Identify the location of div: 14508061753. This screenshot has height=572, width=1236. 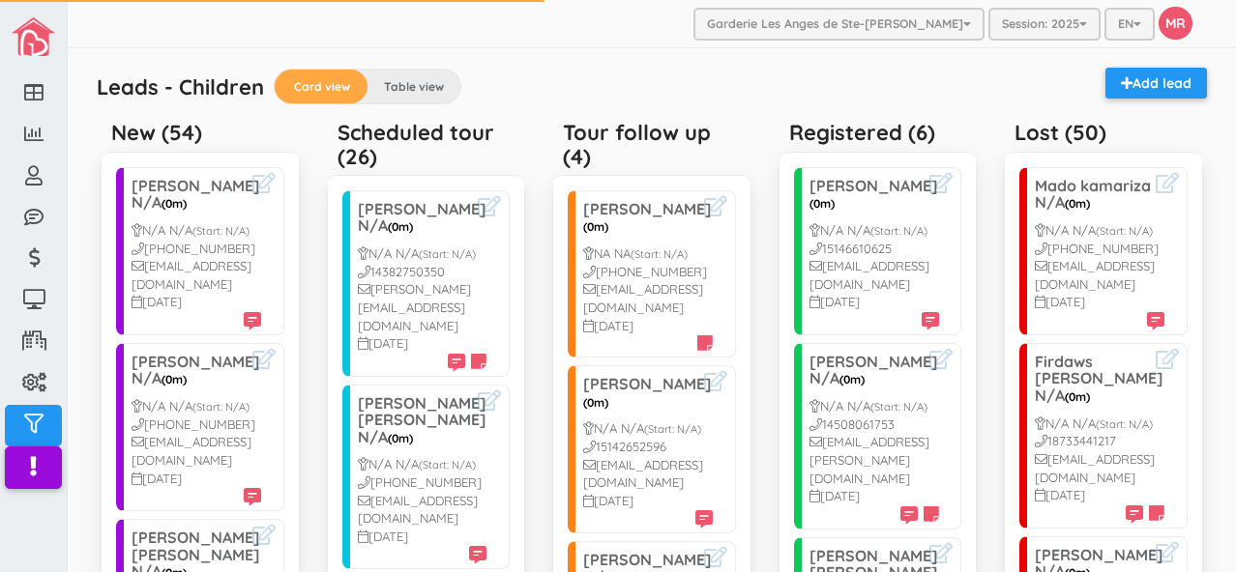
(874, 424).